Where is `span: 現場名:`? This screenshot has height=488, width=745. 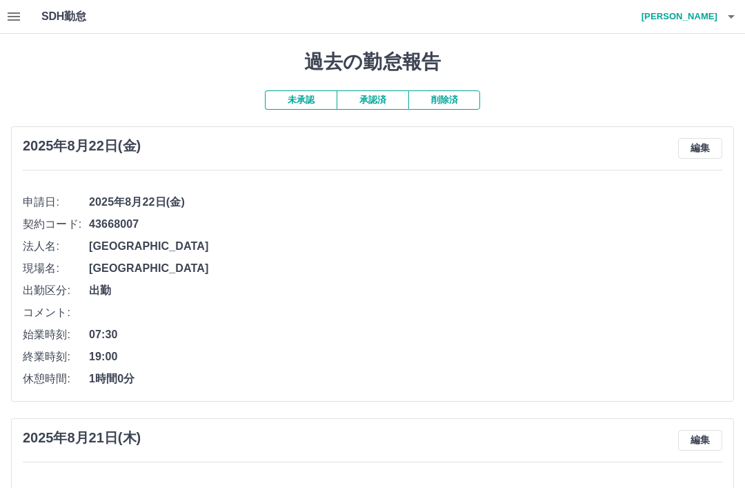
span: 現場名: is located at coordinates (56, 268).